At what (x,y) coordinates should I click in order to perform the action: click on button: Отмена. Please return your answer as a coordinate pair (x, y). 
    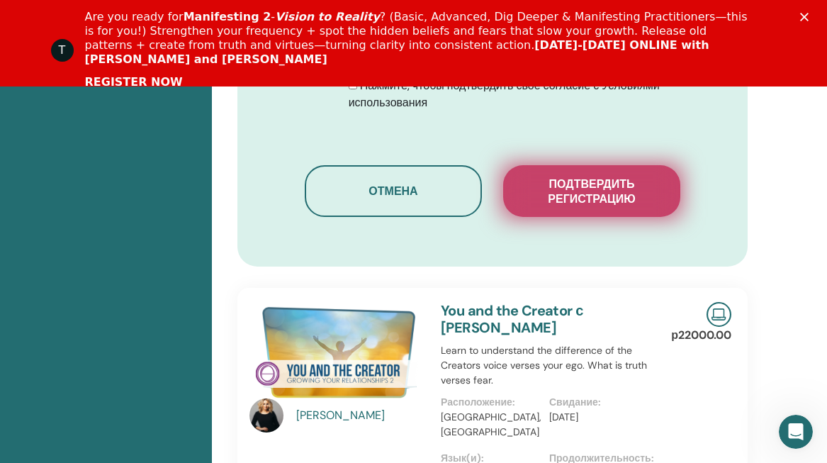
    Looking at the image, I should click on (393, 191).